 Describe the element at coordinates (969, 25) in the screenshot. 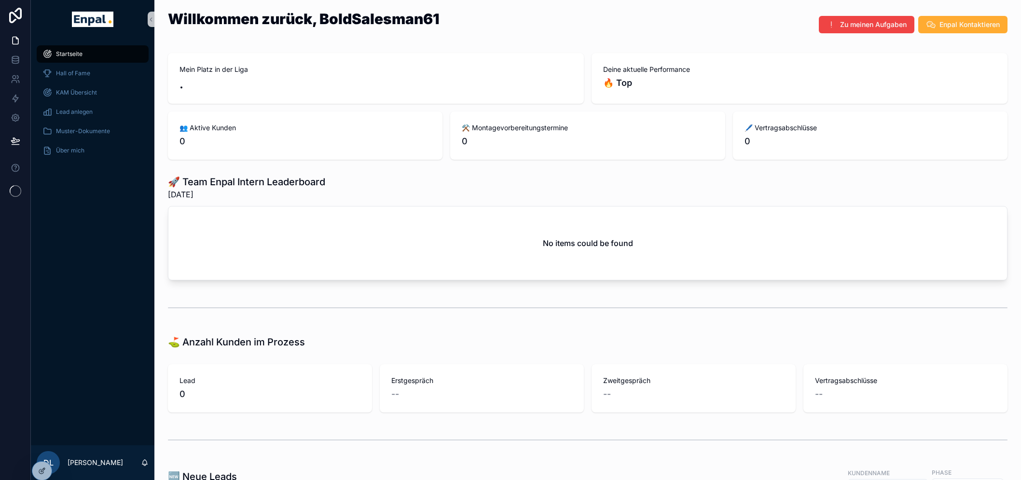

I see `span: Enpal Kontaktieren` at that location.